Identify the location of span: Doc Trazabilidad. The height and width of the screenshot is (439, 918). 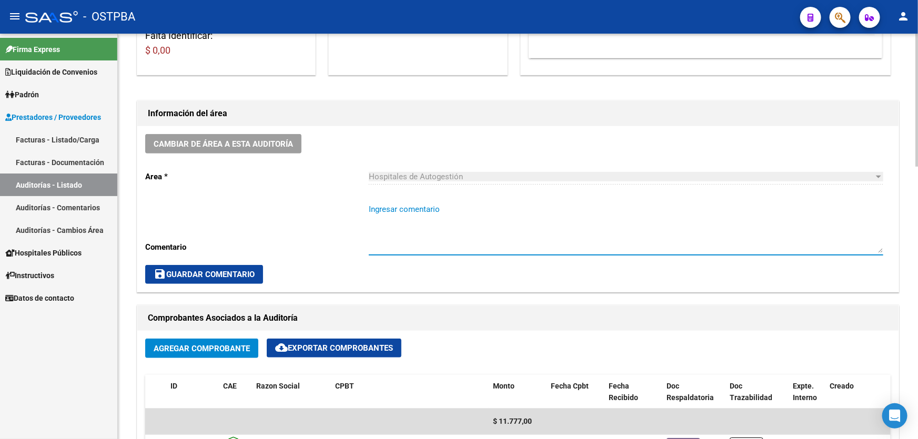
(751, 392).